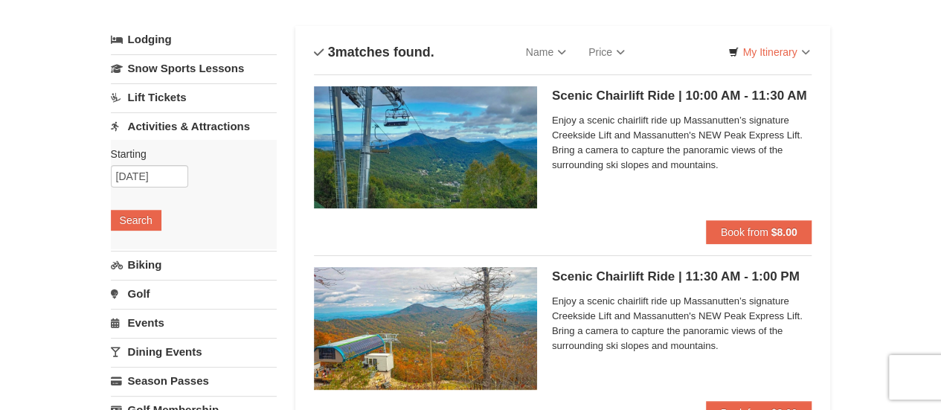 The height and width of the screenshot is (410, 941). What do you see at coordinates (136, 220) in the screenshot?
I see `button: Search` at bounding box center [136, 220].